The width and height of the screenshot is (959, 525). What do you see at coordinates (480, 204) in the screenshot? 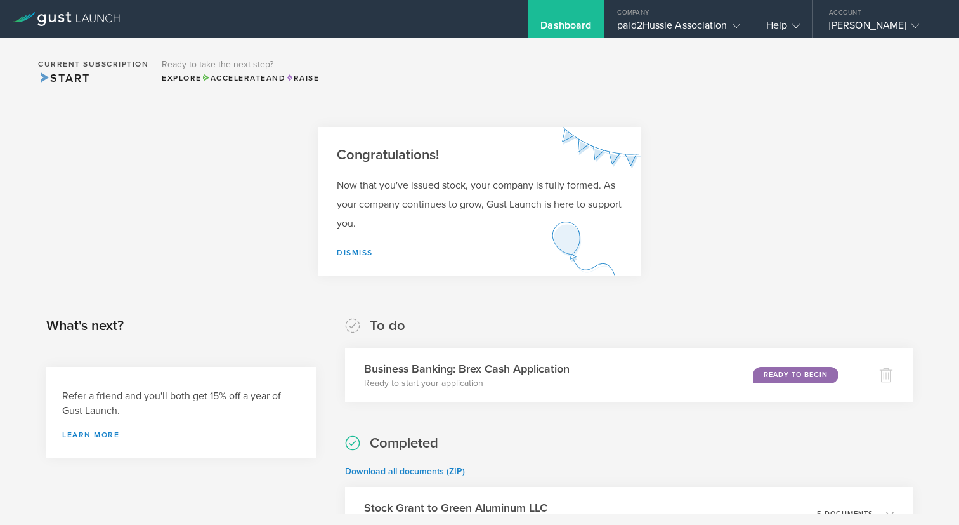
I see `p: Now that you've issued stock, your company is fully formed. As your company continues to grow, Gu...` at bounding box center [480, 204].